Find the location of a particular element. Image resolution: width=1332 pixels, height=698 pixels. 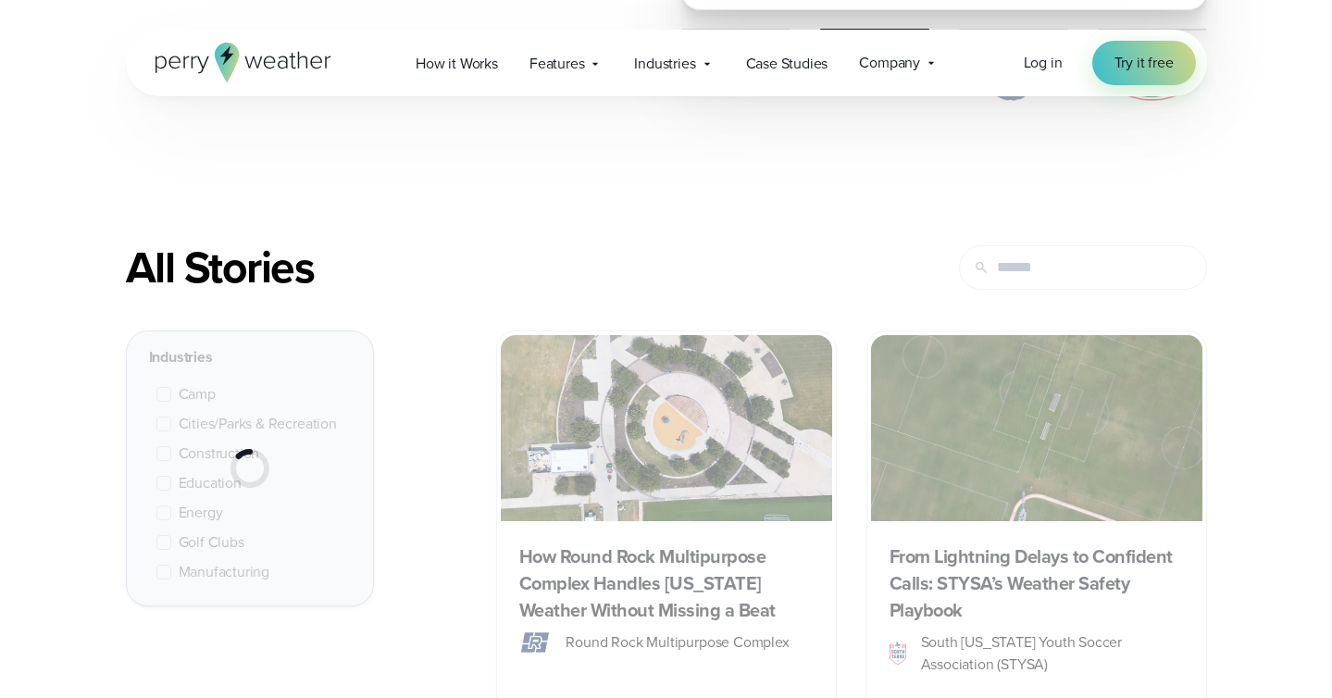

a: Log in is located at coordinates (1043, 63).